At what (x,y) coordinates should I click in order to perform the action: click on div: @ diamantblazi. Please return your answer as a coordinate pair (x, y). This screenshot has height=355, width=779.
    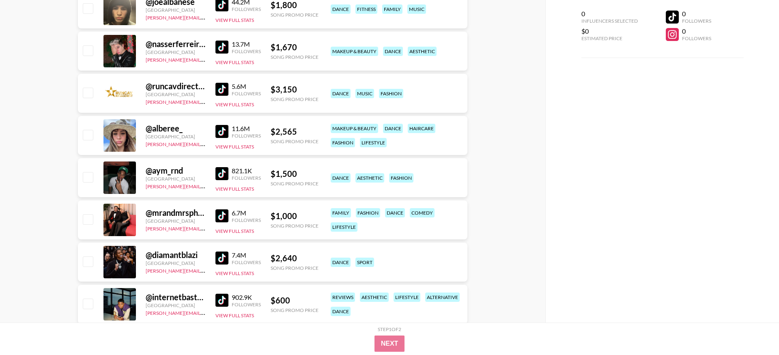
    Looking at the image, I should click on (176, 255).